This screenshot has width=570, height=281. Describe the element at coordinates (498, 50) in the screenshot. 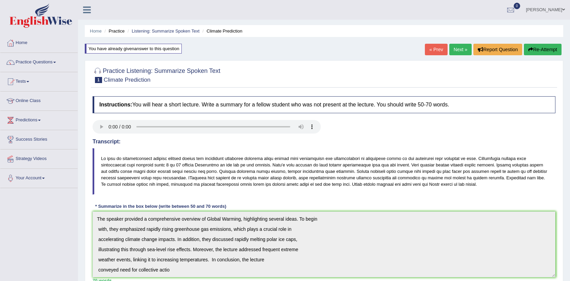

I see `button: Report Question` at that location.